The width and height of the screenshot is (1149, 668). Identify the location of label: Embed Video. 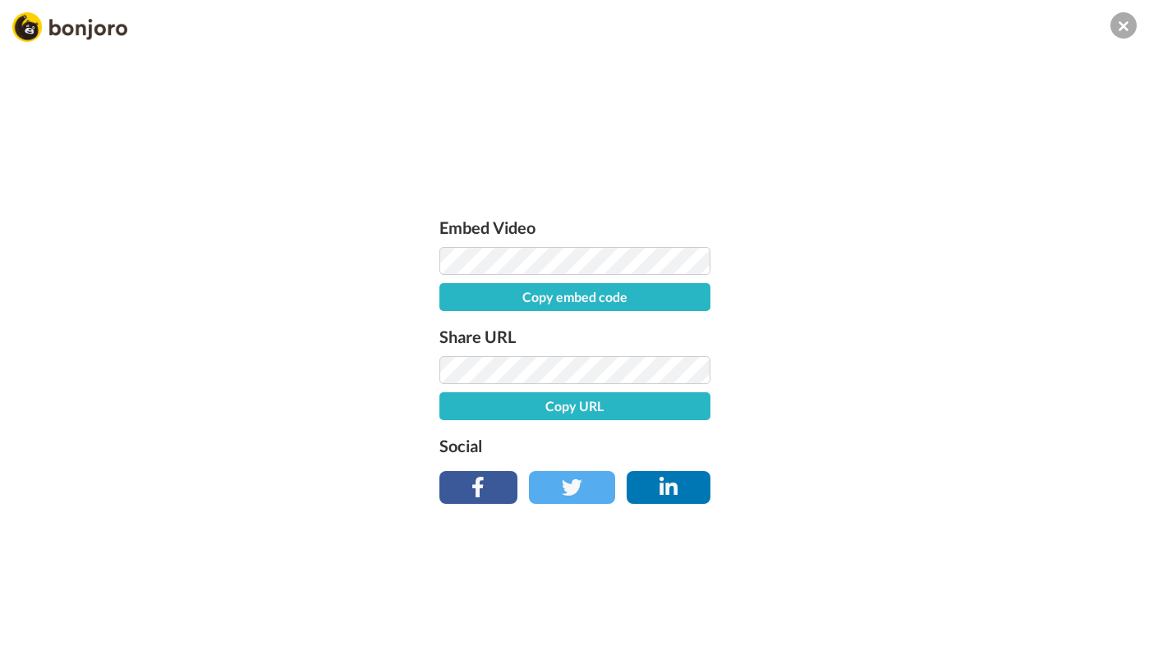
(575, 227).